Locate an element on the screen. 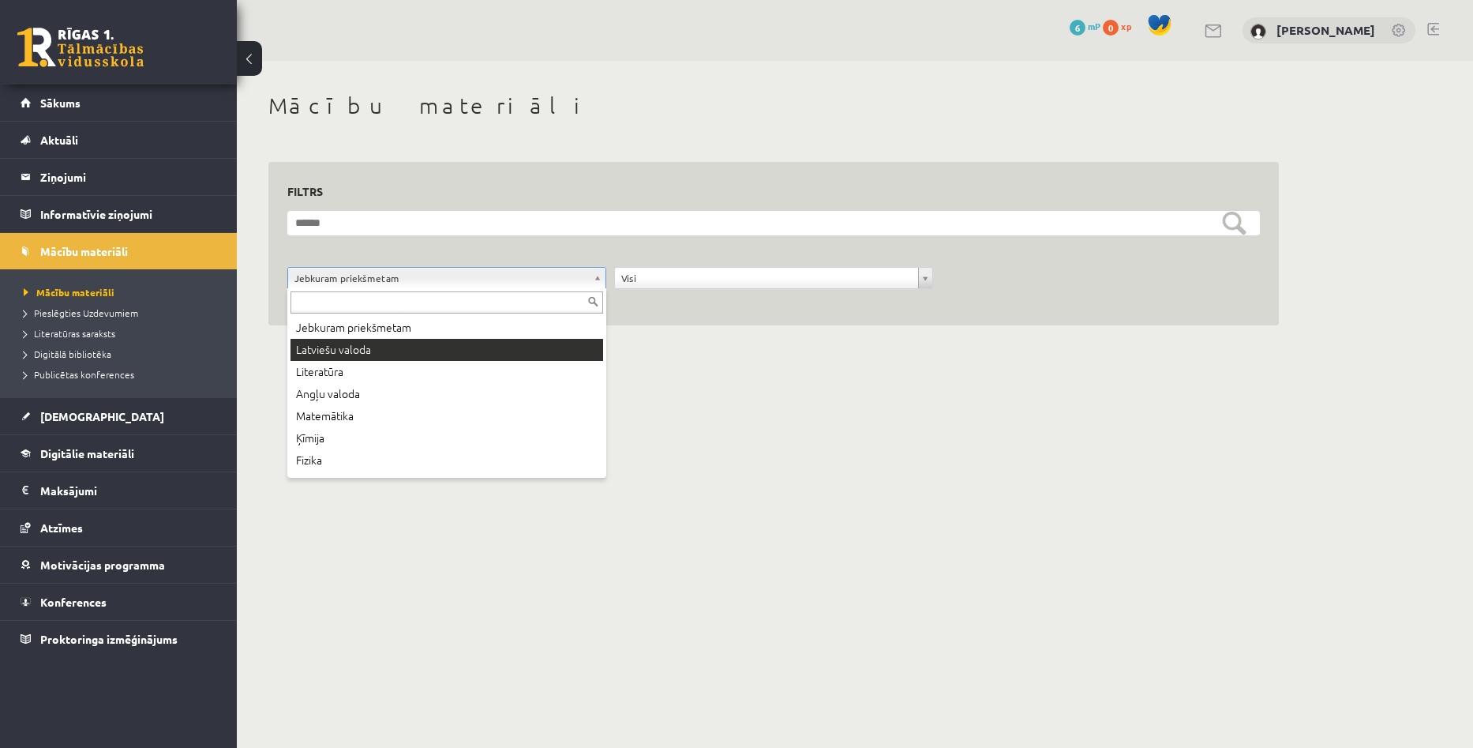 This screenshot has height=748, width=1473. div: Matemātika is located at coordinates (447, 416).